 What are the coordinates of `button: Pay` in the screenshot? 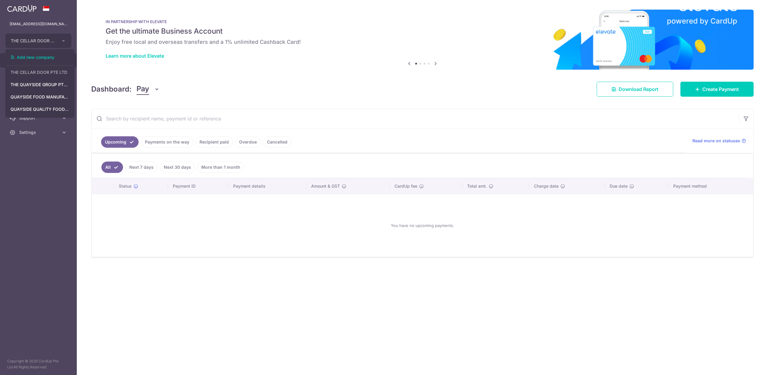 It's located at (148, 89).